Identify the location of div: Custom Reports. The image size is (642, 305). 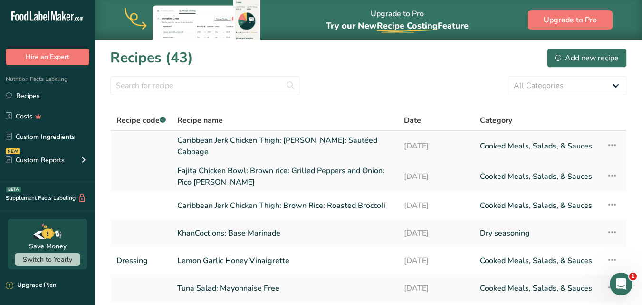
(35, 160).